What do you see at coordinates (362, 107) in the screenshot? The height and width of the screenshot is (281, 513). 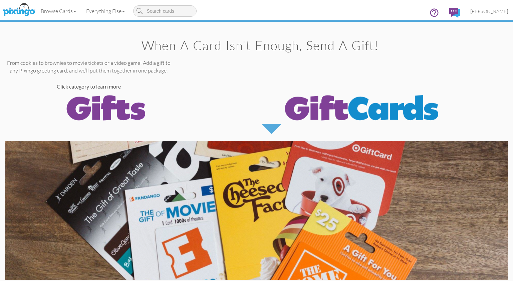 I see `img: gift-cards-toggle2.png` at bounding box center [362, 107].